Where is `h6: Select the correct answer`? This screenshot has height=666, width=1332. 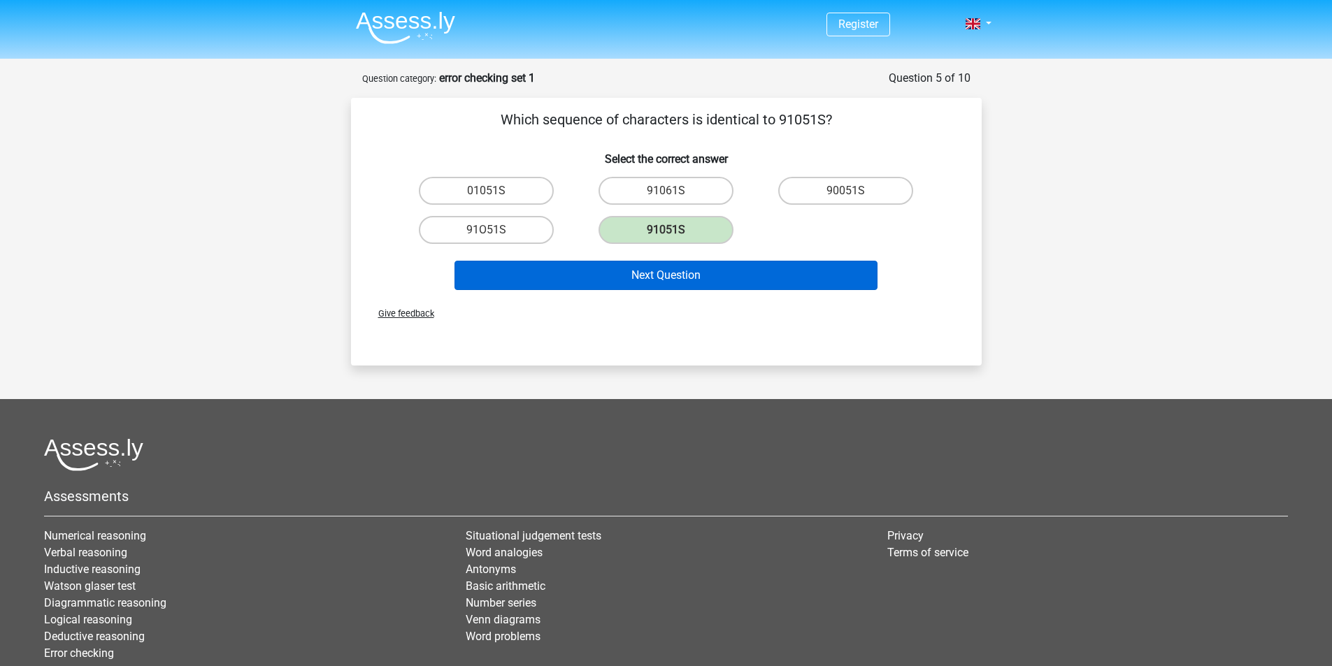 h6: Select the correct answer is located at coordinates (666, 153).